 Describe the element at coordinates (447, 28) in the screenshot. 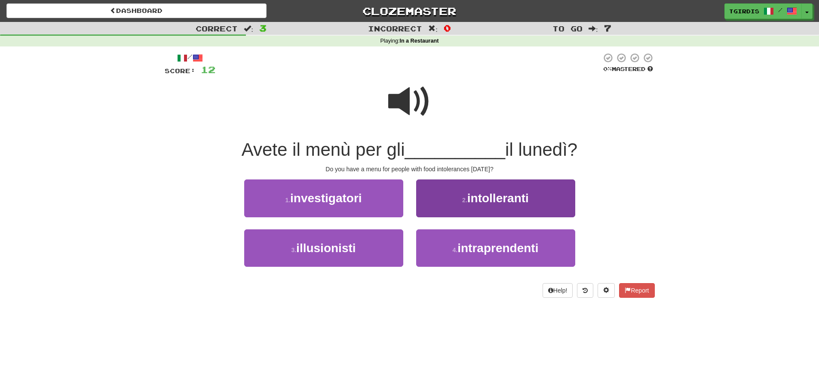

I see `span: 0` at that location.